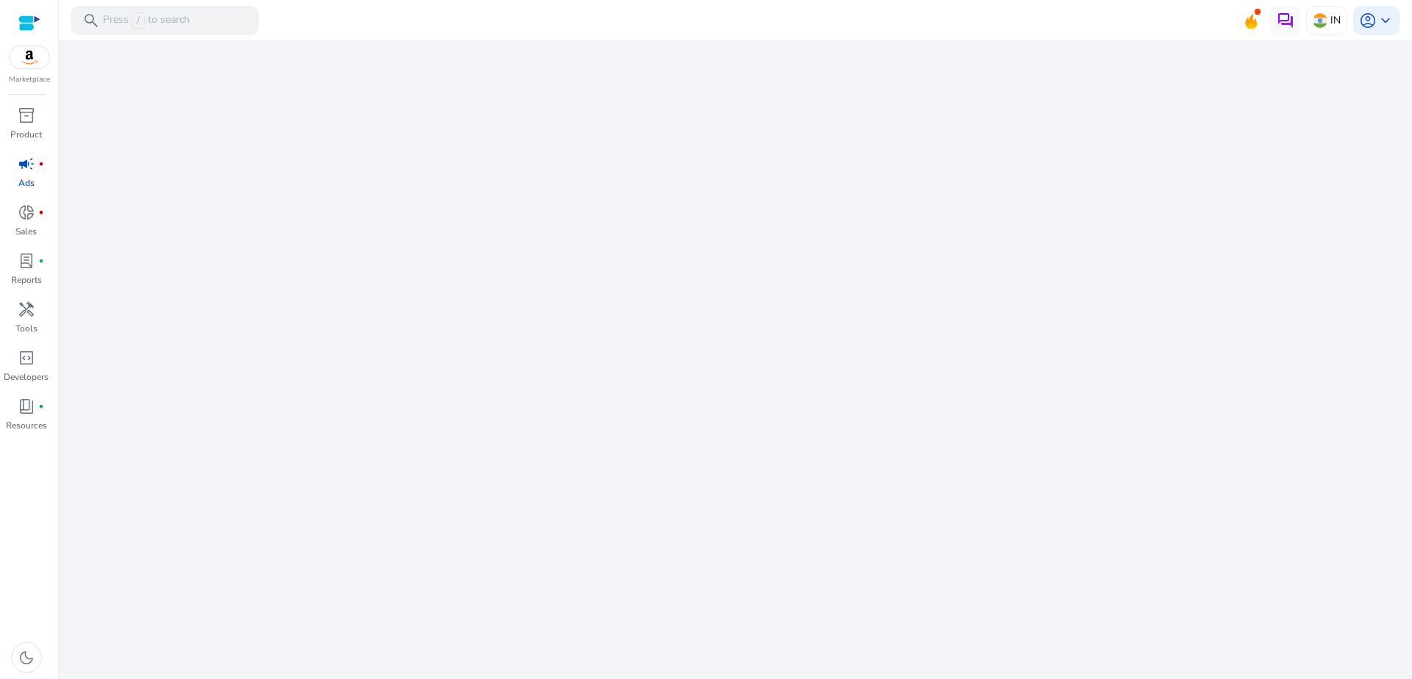 This screenshot has height=679, width=1412. Describe the element at coordinates (29, 57) in the screenshot. I see `img: amazon.svg` at that location.